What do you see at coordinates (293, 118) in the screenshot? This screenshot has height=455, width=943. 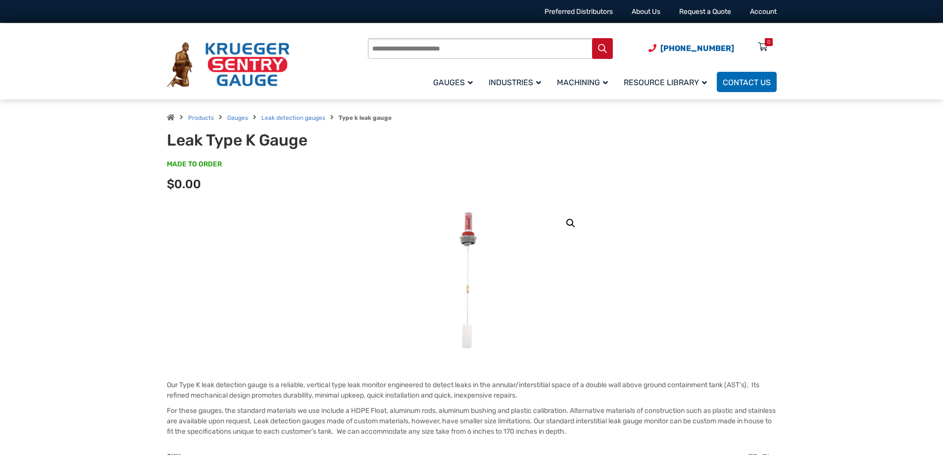 I see `a: Leak detection gauges` at bounding box center [293, 118].